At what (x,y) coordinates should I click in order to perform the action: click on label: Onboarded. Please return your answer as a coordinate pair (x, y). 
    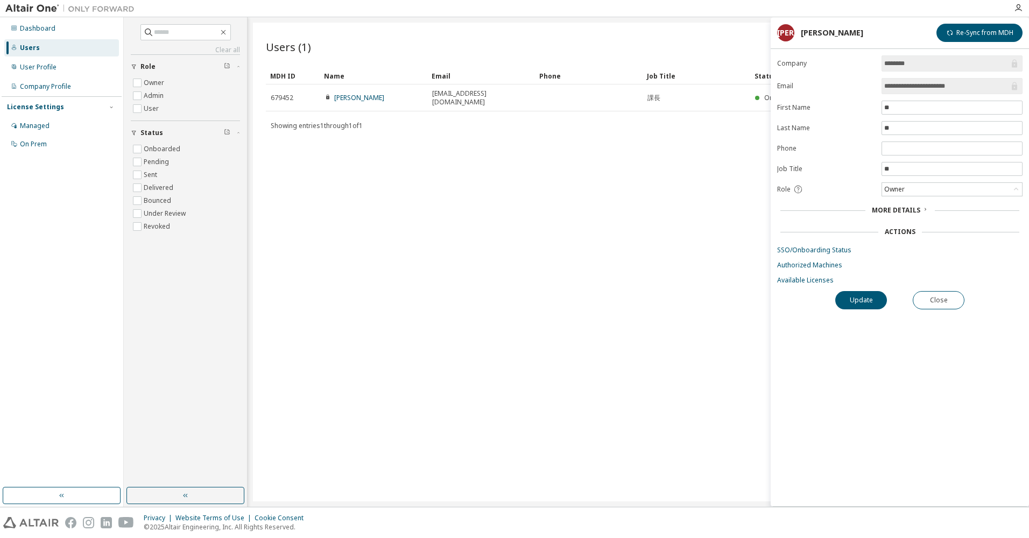
    Looking at the image, I should click on (163, 149).